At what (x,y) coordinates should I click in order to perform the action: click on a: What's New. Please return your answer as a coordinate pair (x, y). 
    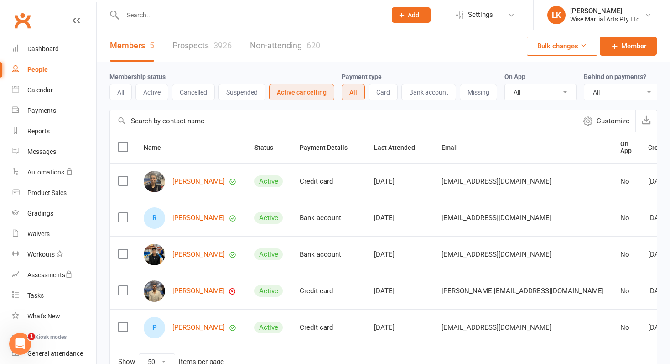
    Looking at the image, I should click on (54, 316).